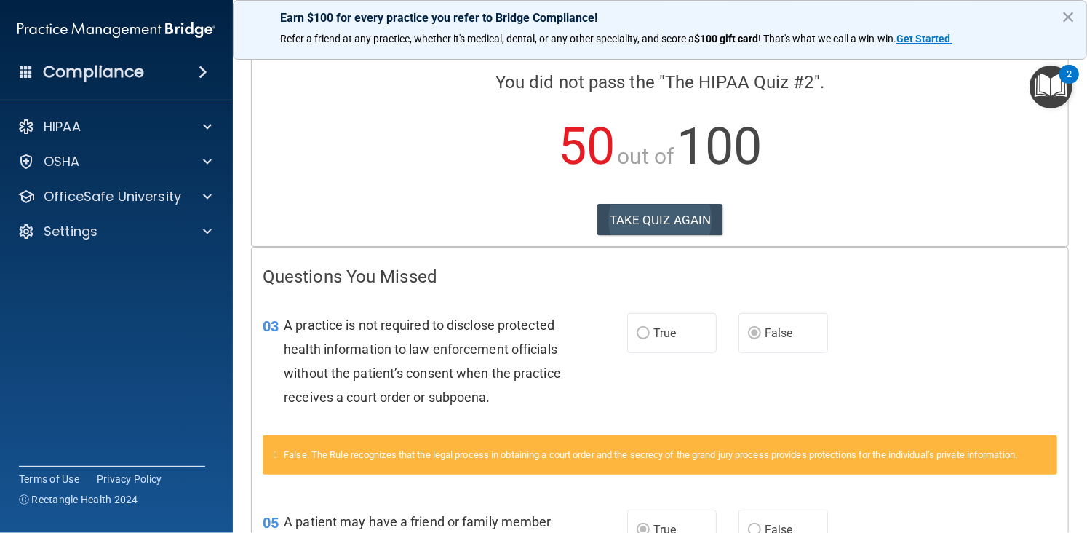 This screenshot has width=1087, height=533. I want to click on h4: Questions You Missed, so click(660, 277).